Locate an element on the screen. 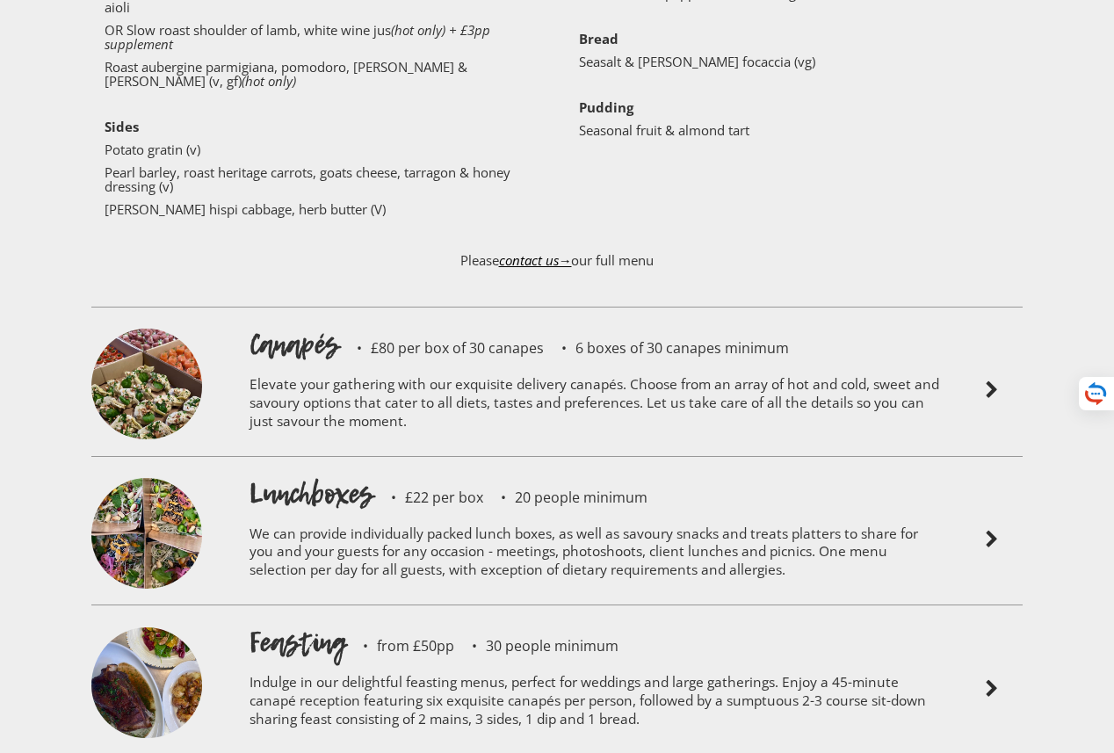 This screenshot has height=753, width=1114. p: 6 boxes of 30 canapes minimum is located at coordinates (666, 348).